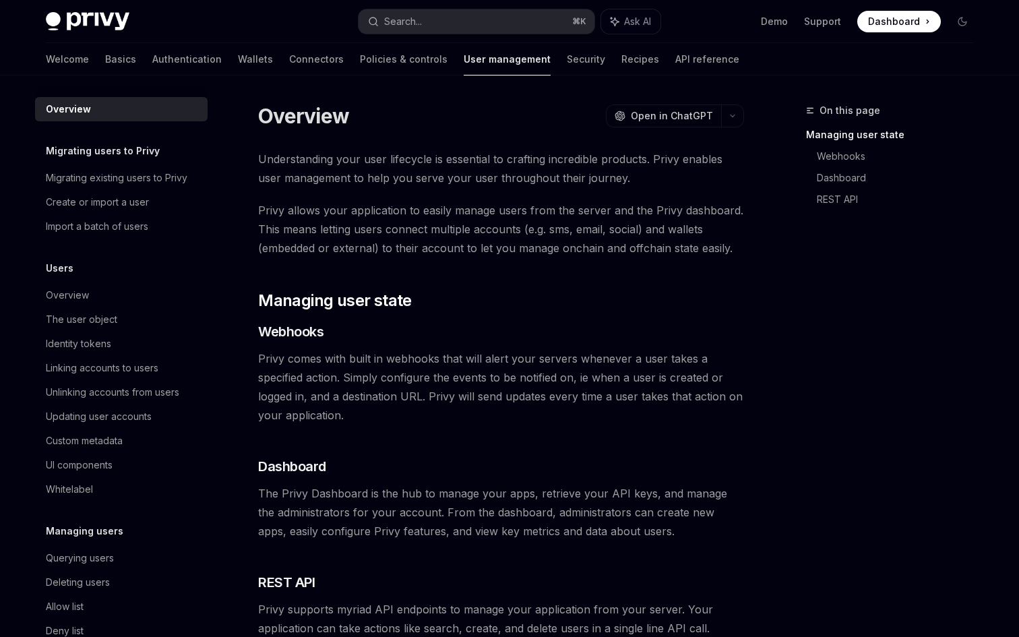 Image resolution: width=1019 pixels, height=637 pixels. I want to click on span: REST API, so click(286, 582).